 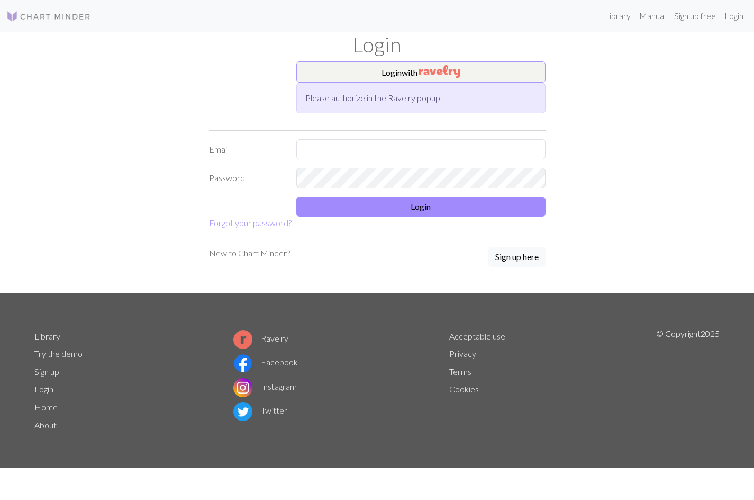 What do you see at coordinates (266, 361) in the screenshot?
I see `a: Facebook` at bounding box center [266, 361].